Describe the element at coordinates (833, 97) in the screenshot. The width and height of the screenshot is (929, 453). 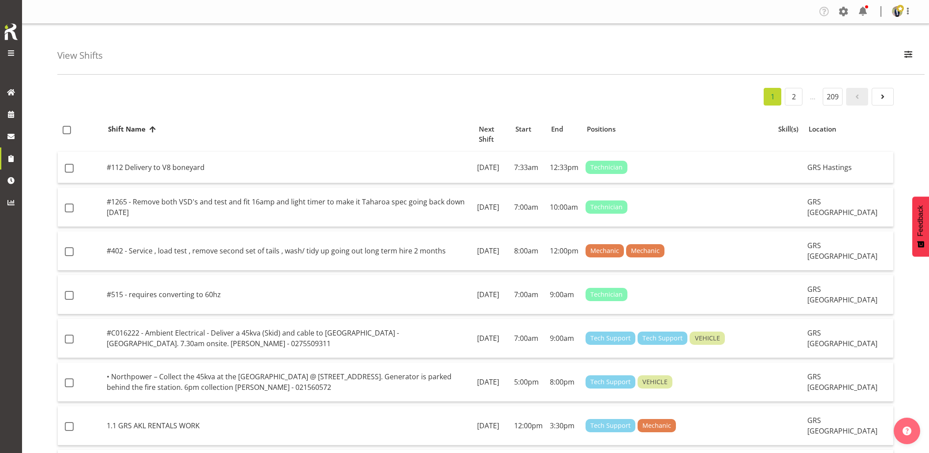
I see `a: 209` at that location.